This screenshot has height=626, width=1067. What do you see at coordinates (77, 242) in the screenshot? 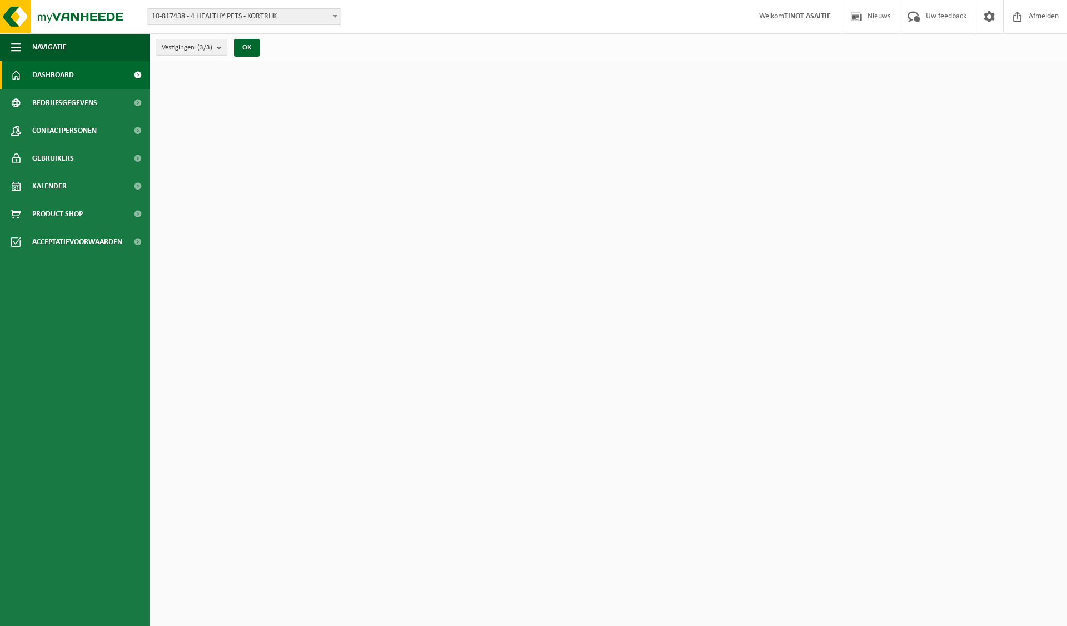
I see `span: Acceptatievoorwaarden` at bounding box center [77, 242].